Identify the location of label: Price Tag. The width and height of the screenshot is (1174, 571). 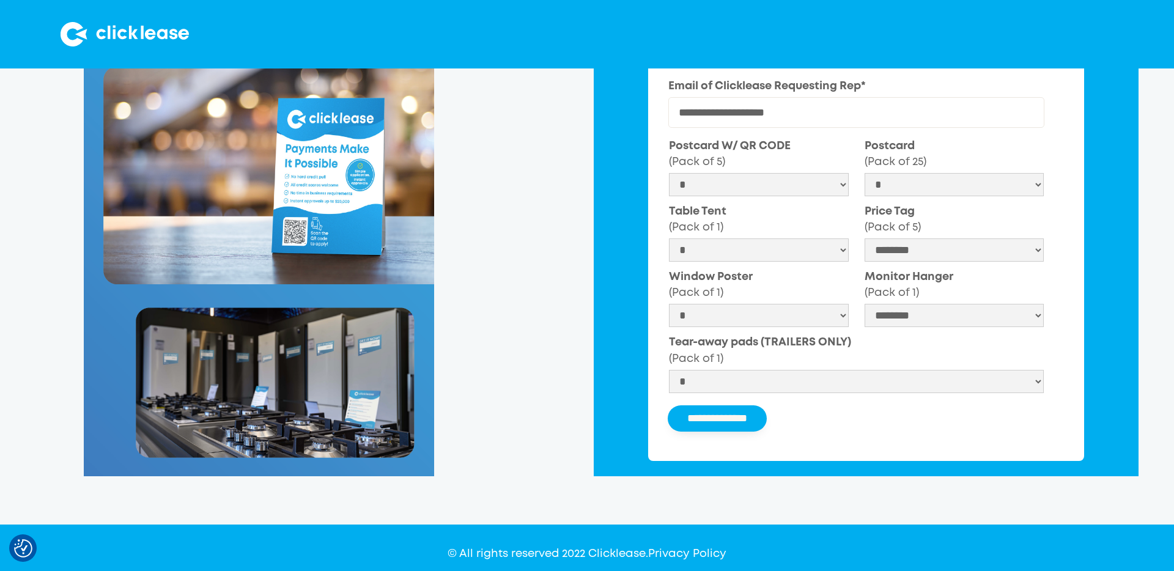
(955, 220).